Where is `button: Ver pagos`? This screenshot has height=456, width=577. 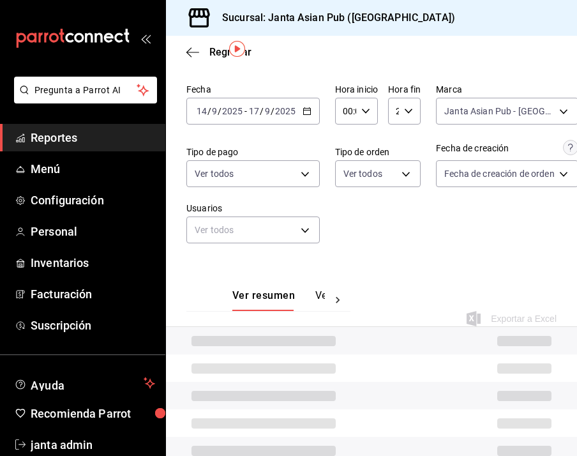
button: Ver pagos is located at coordinates (339, 300).